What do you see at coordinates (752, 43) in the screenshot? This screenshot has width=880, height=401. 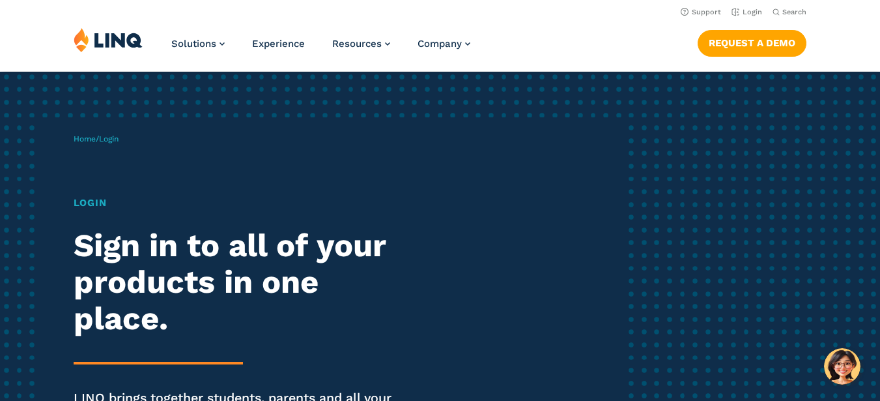 I see `a: Request a Demo` at bounding box center [752, 43].